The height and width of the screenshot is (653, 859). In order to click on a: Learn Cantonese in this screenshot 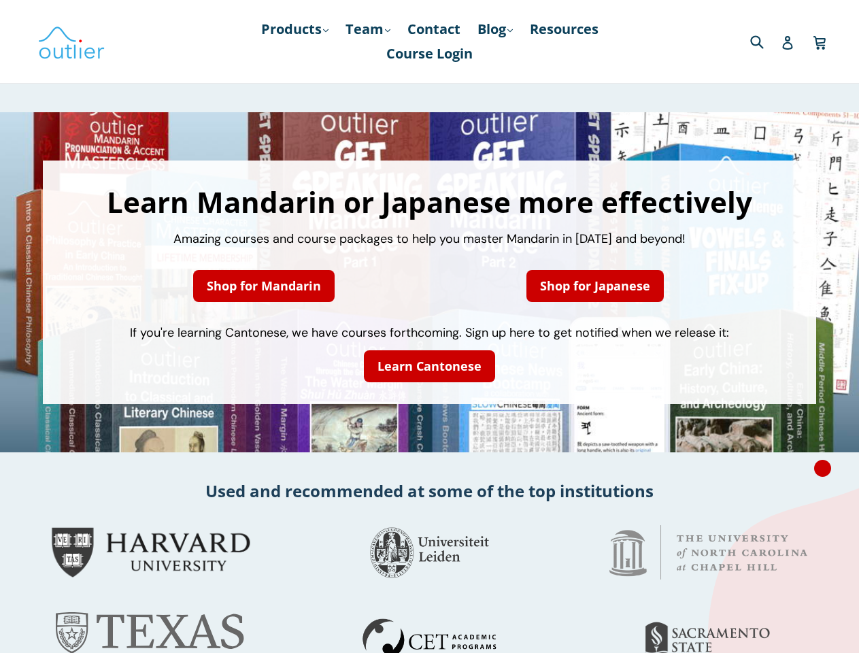, I will do `click(429, 366)`.